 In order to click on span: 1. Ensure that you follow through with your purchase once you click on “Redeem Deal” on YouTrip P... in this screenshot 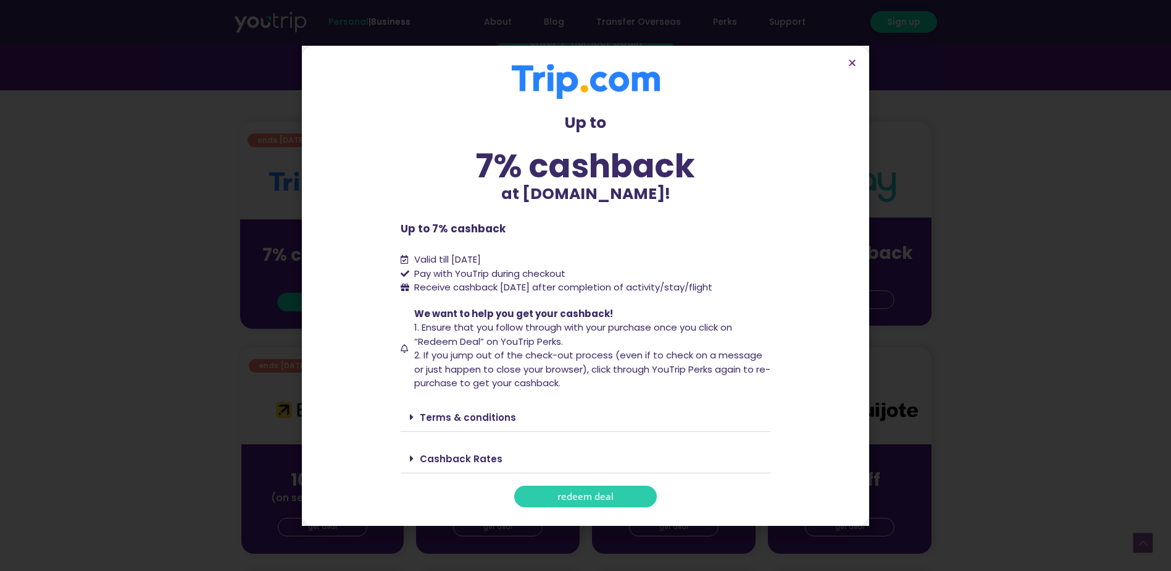, I will do `click(573, 334)`.